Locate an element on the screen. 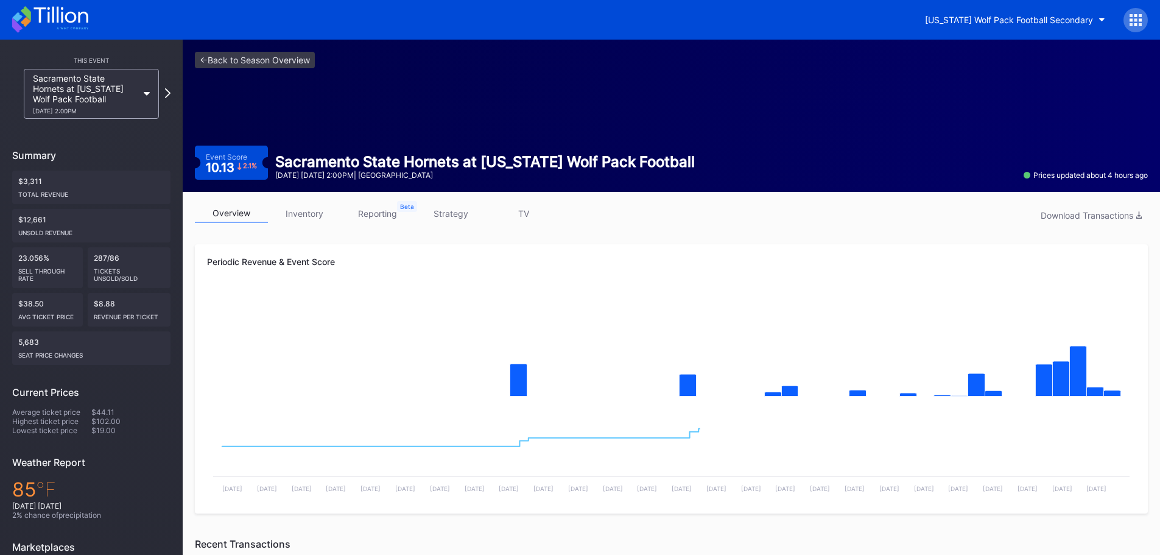 The image size is (1160, 555). div: 85 is located at coordinates (91, 489).